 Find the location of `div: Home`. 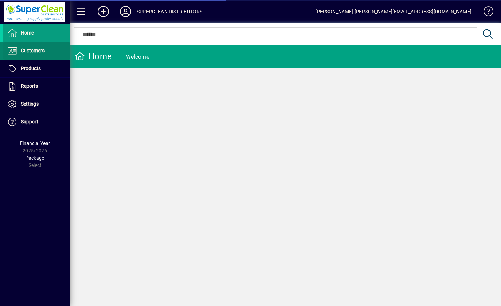

div: Home is located at coordinates (93, 56).